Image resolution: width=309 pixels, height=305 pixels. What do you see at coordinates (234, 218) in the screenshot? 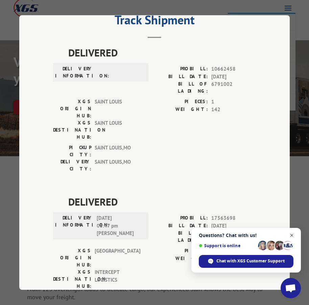
I see `span: 17563698` at bounding box center [234, 218].